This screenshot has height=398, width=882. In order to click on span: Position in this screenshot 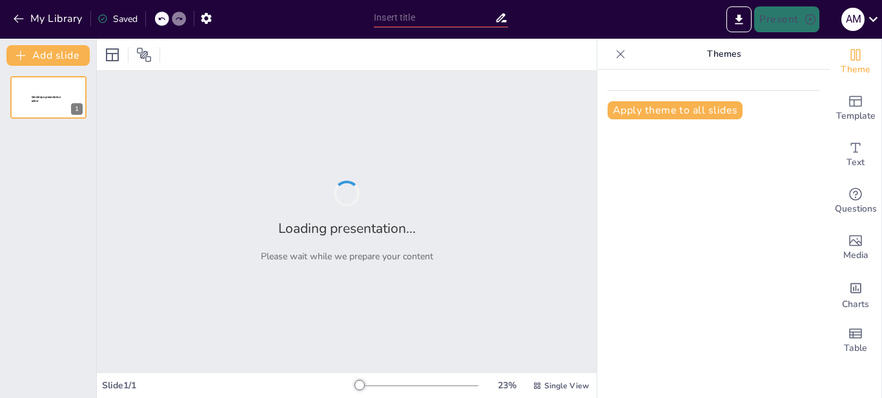, I will do `click(144, 55)`.